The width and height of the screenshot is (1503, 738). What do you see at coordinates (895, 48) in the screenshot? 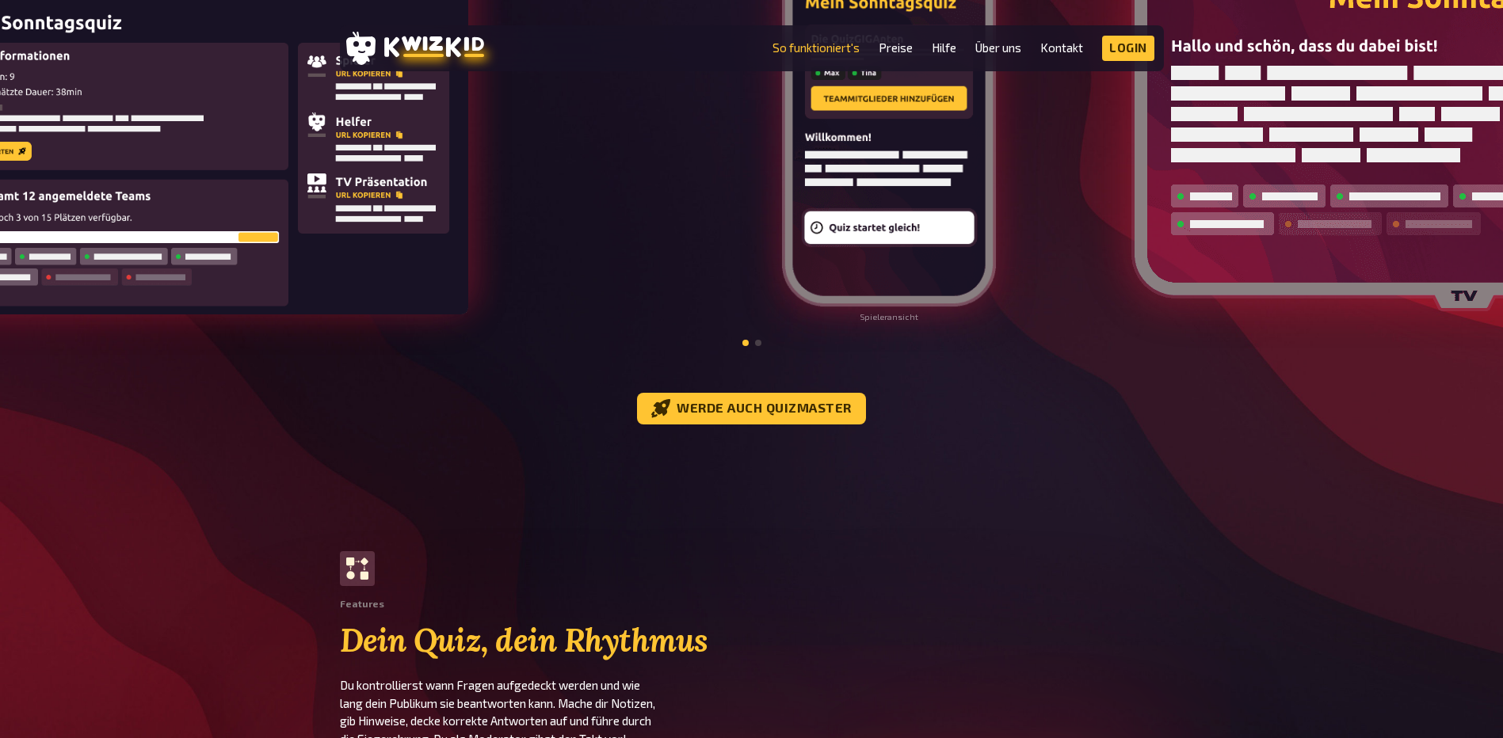
I see `a: Preise` at bounding box center [895, 48].